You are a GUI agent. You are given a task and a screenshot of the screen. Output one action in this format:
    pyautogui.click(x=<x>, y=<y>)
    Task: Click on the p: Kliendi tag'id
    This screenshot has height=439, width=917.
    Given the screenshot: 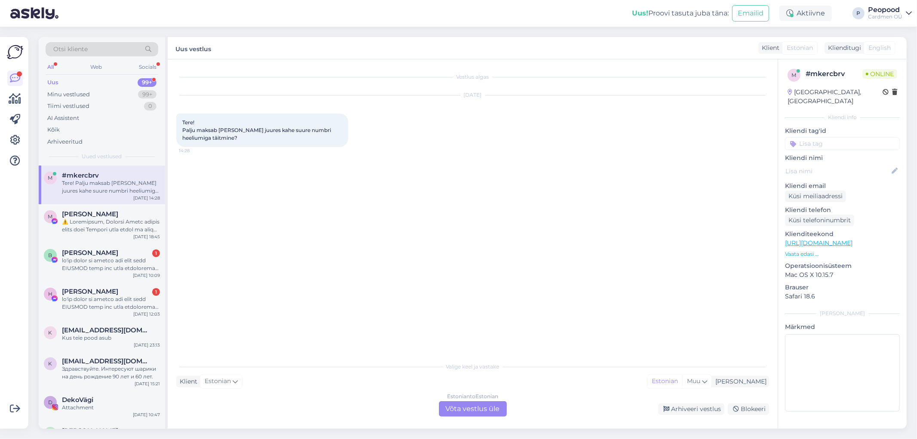 What is the action you would take?
    pyautogui.click(x=842, y=131)
    